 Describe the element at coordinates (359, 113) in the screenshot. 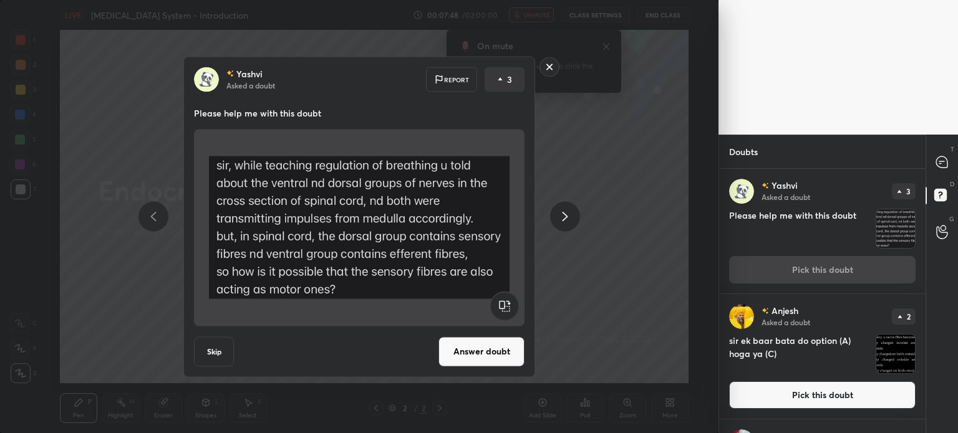

I see `p: Please help me with this doubt` at that location.